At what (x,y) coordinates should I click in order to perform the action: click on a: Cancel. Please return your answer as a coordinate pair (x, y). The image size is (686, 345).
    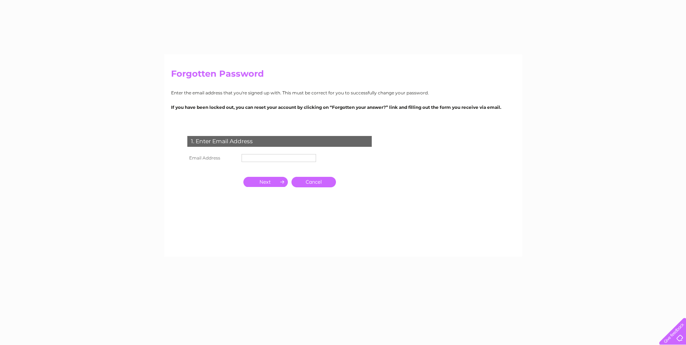
    Looking at the image, I should click on (313, 182).